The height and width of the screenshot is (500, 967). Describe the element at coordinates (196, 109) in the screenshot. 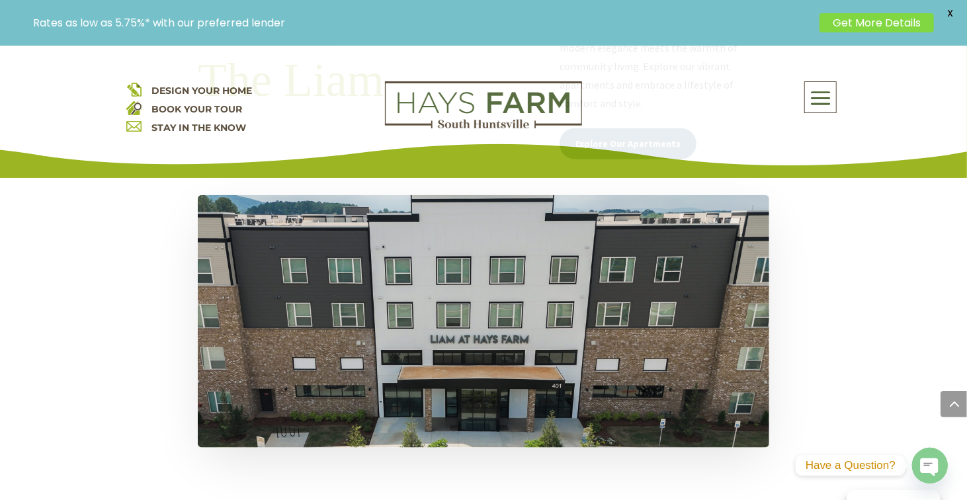

I see `a: BOOK YOUR TOUR` at that location.